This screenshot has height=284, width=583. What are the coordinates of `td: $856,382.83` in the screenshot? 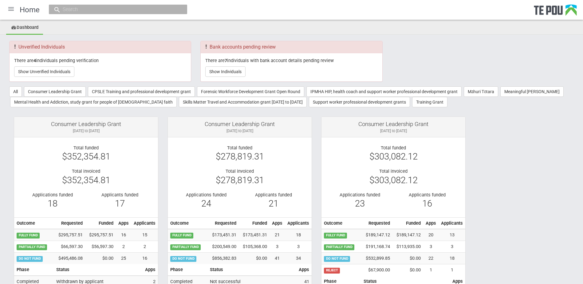 It's located at (223, 258).